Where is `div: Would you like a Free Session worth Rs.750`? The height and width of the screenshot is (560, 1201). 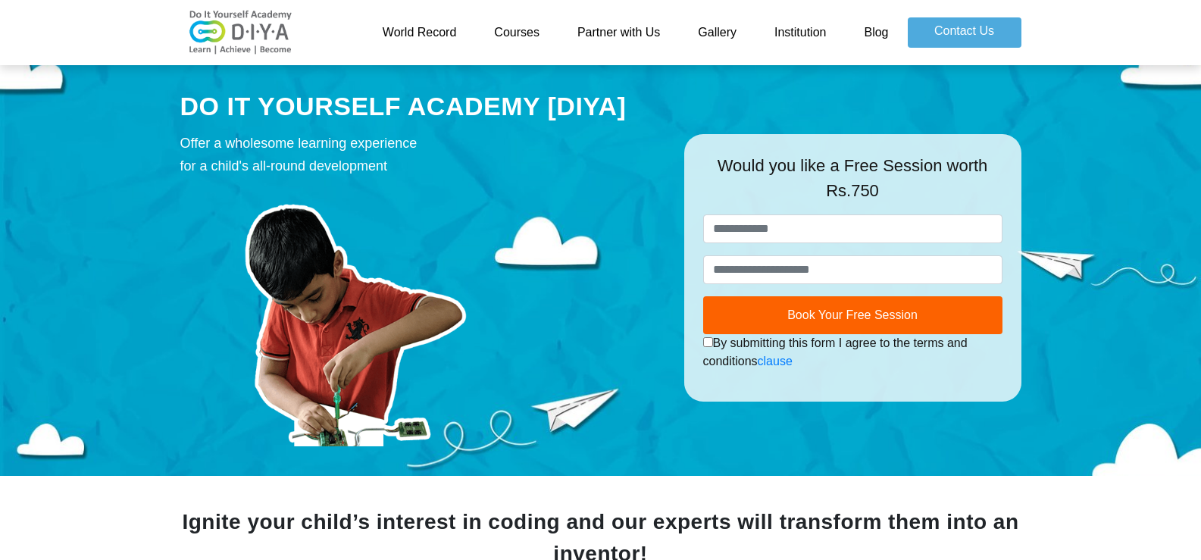
div: Would you like a Free Session worth Rs.750 is located at coordinates (852, 183).